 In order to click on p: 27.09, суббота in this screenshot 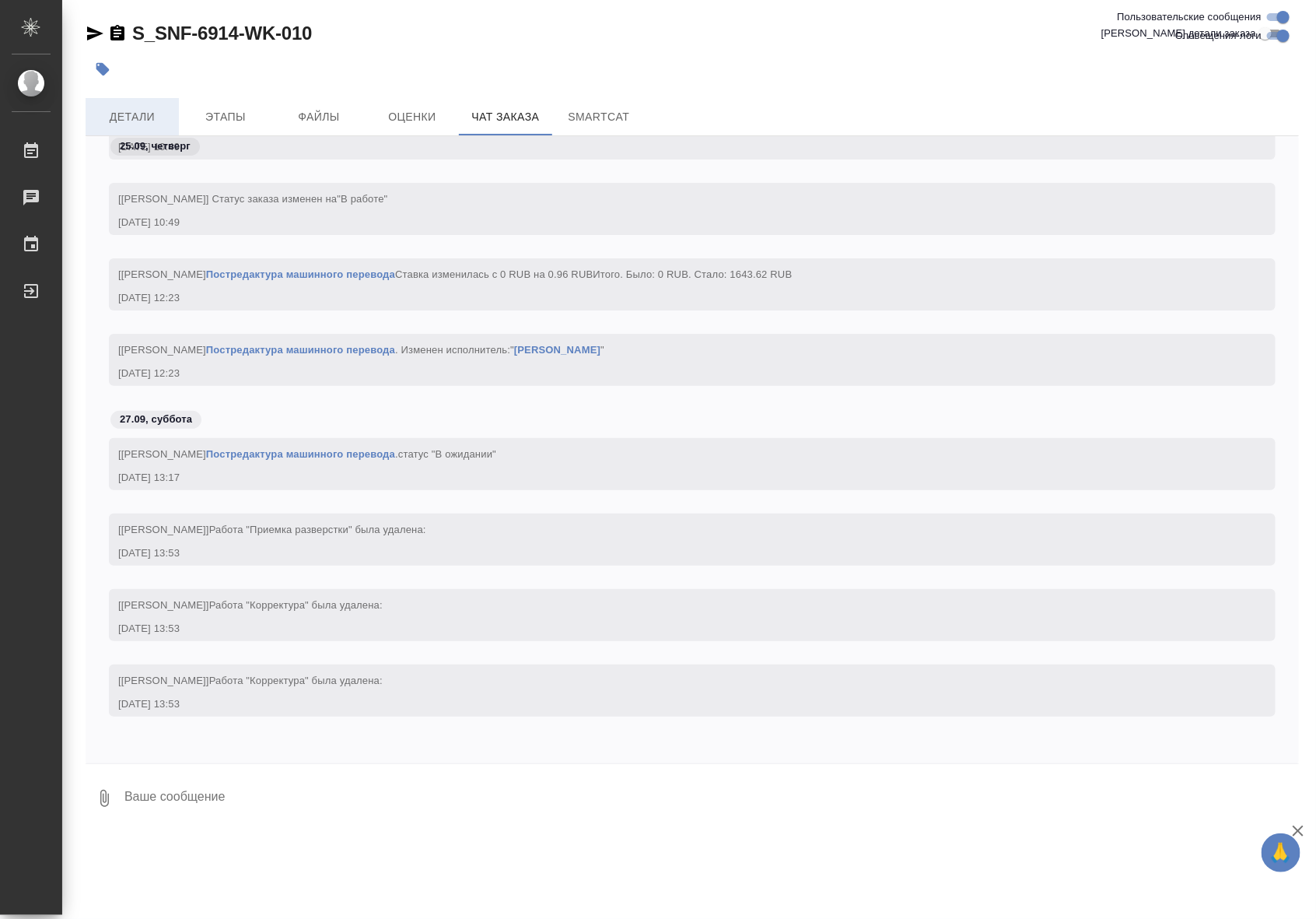, I will do `click(156, 419)`.